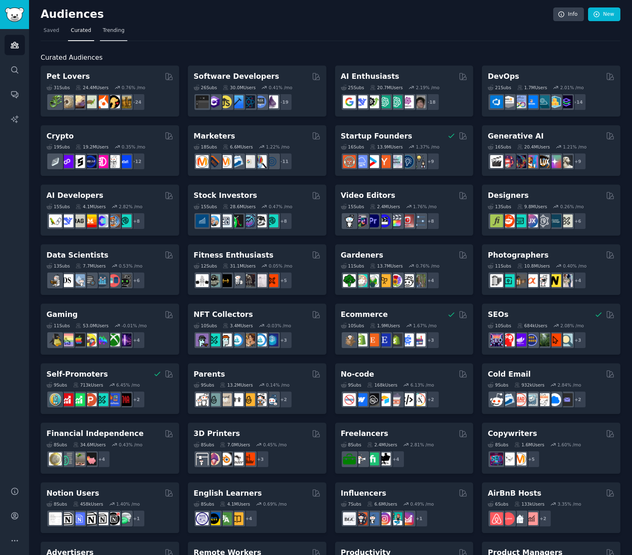 The image size is (632, 555). I want to click on img: web3, so click(90, 161).